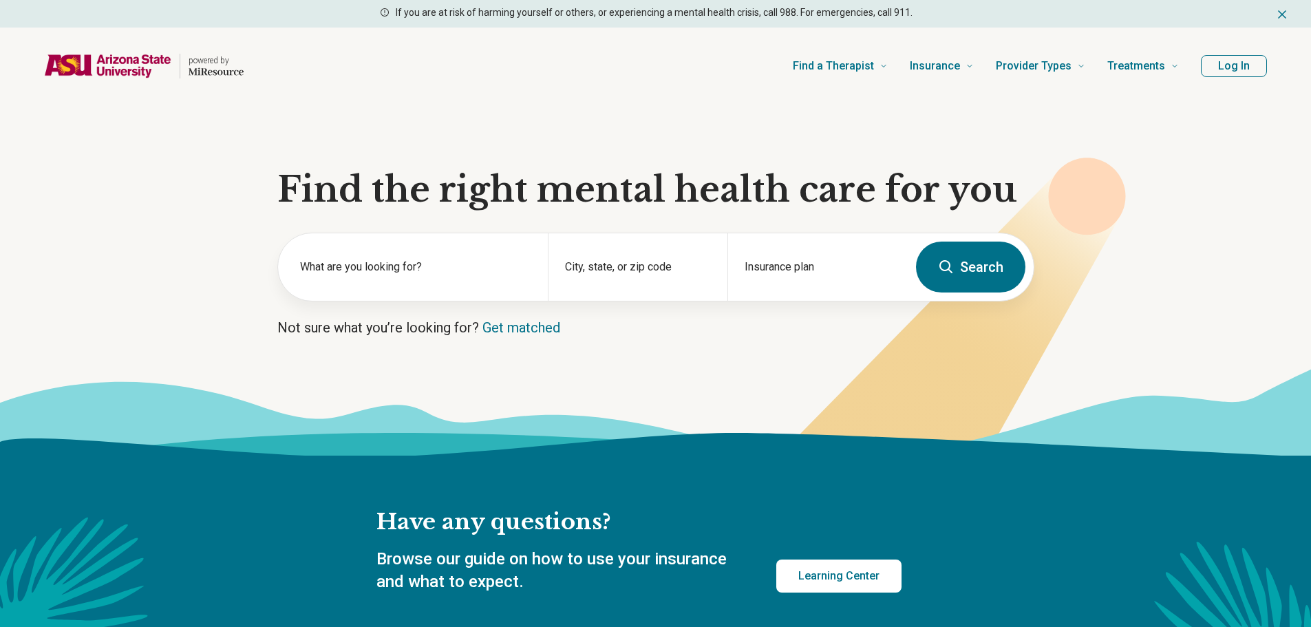  Describe the element at coordinates (935, 66) in the screenshot. I see `span: Insurance` at that location.